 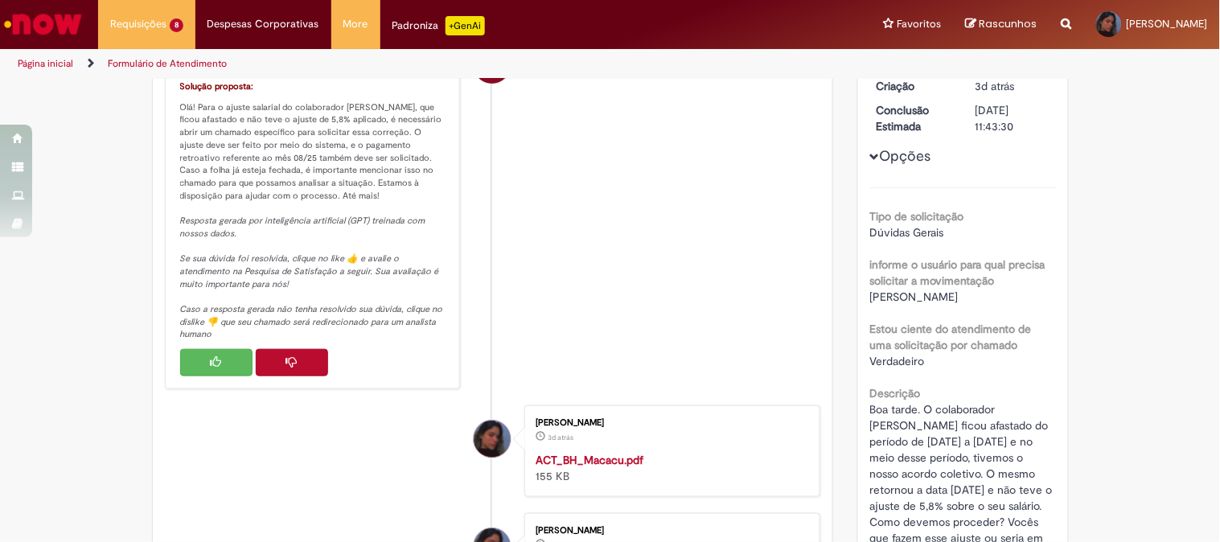 I want to click on b: Descrição, so click(x=895, y=393).